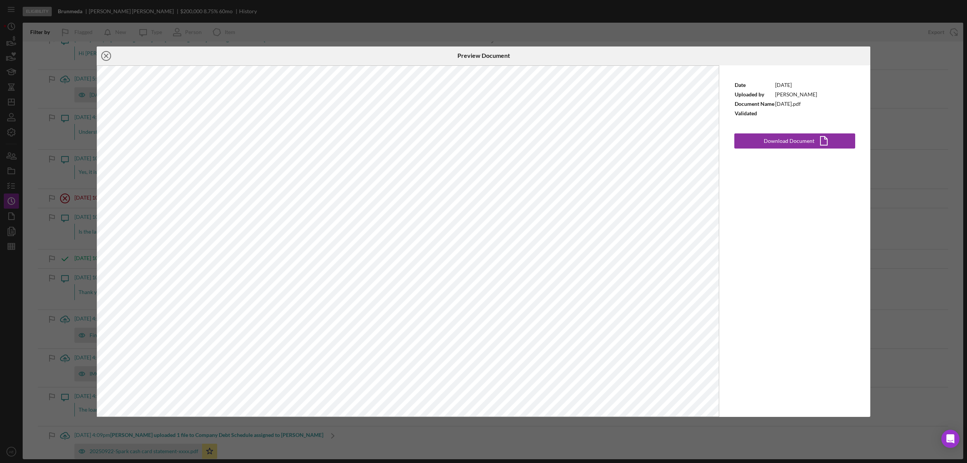 This screenshot has width=967, height=463. Describe the element at coordinates (483, 56) in the screenshot. I see `h6: Preview Document` at that location.